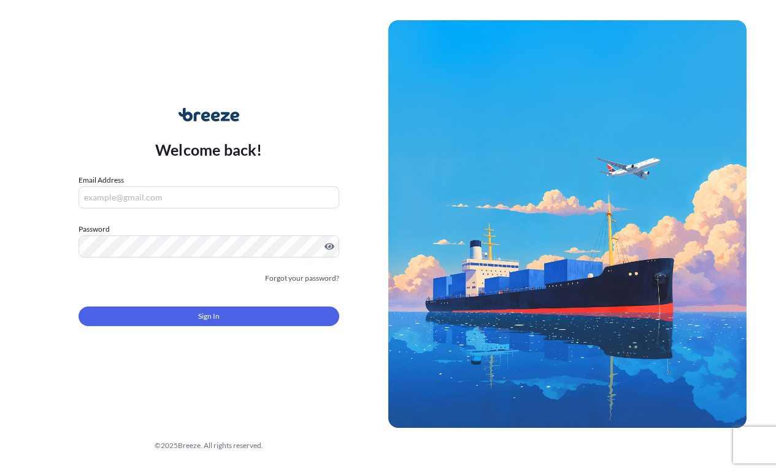  Describe the element at coordinates (568, 224) in the screenshot. I see `img: Ship illustration` at that location.